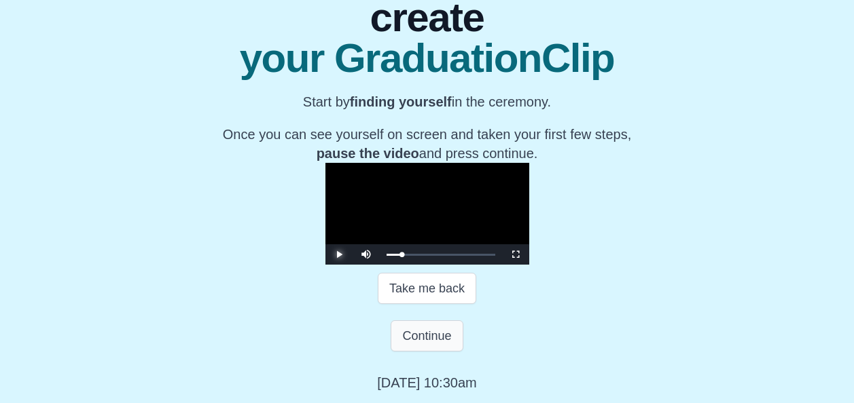 The height and width of the screenshot is (403, 854). Describe the element at coordinates (427, 102) in the screenshot. I see `p: Start by in the ceremony.` at that location.